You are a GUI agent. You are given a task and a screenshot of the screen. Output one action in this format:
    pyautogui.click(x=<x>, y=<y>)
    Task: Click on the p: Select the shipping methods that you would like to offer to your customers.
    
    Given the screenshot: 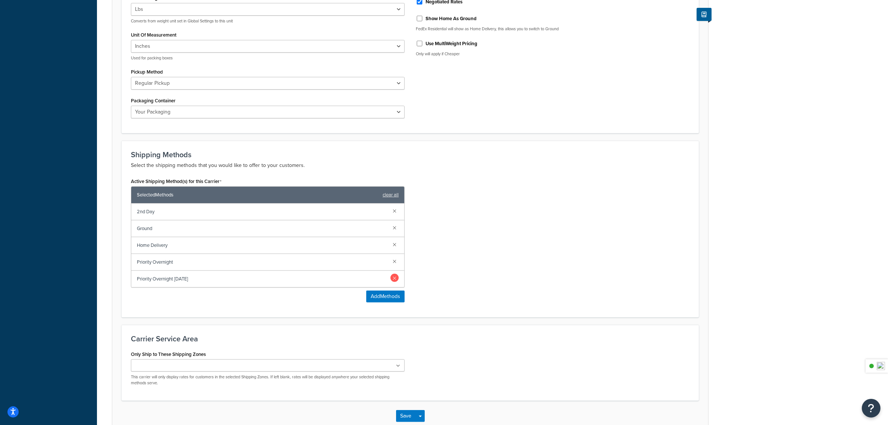 What is the action you would take?
    pyautogui.click(x=410, y=165)
    